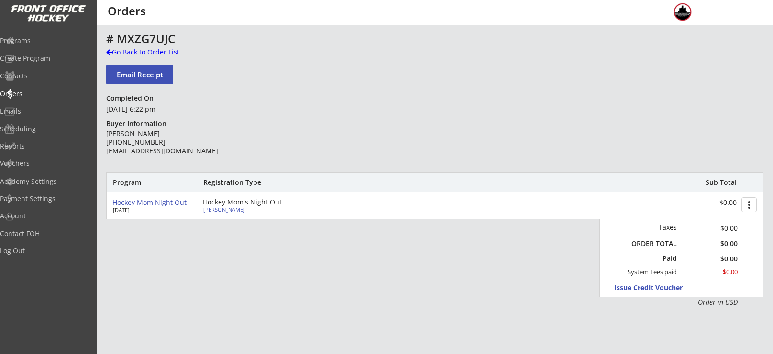 The width and height of the screenshot is (773, 354). Describe the element at coordinates (155, 52) in the screenshot. I see `div: Go Back to Order List` at that location.